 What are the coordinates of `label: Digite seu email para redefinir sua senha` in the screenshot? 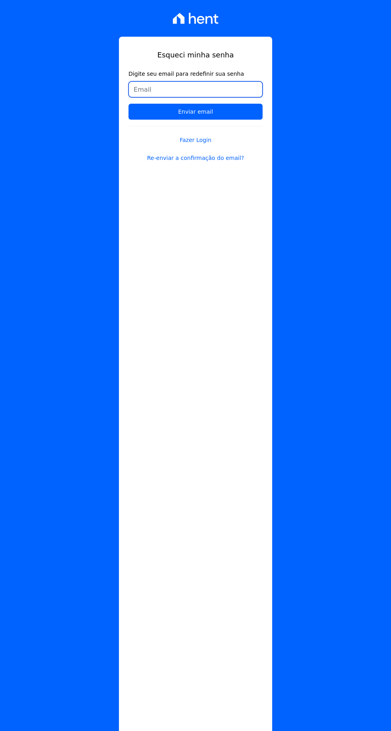 It's located at (195, 74).